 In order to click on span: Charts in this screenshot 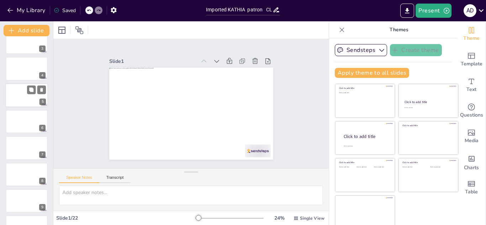, I will do `click(472, 168)`.